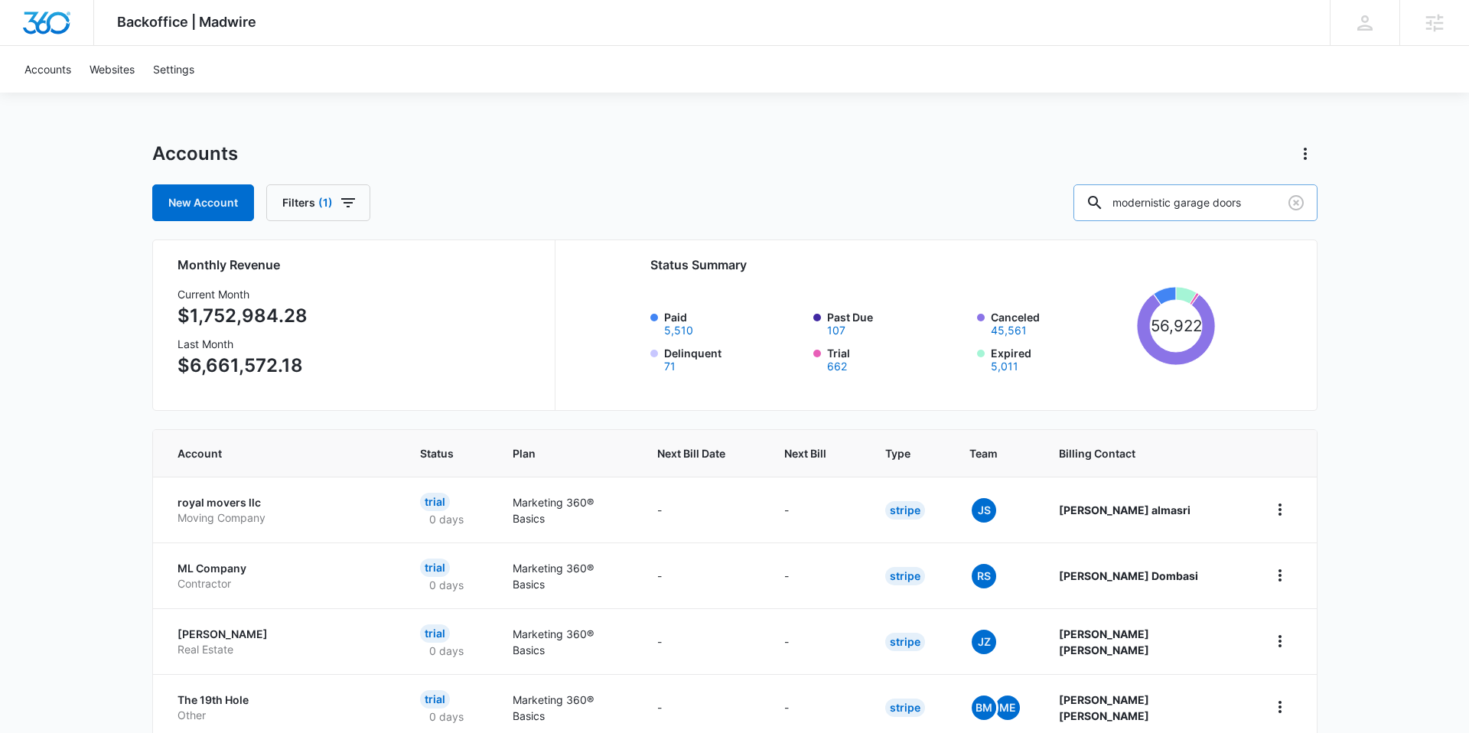  Describe the element at coordinates (158, 95) in the screenshot. I see `img: tab_keywords_by_traffic_grey.svg` at that location.